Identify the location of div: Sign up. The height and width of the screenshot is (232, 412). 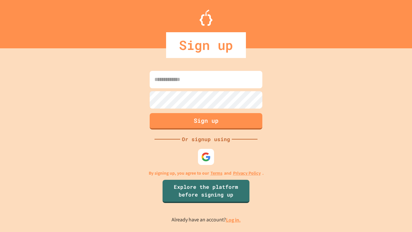
(206, 45).